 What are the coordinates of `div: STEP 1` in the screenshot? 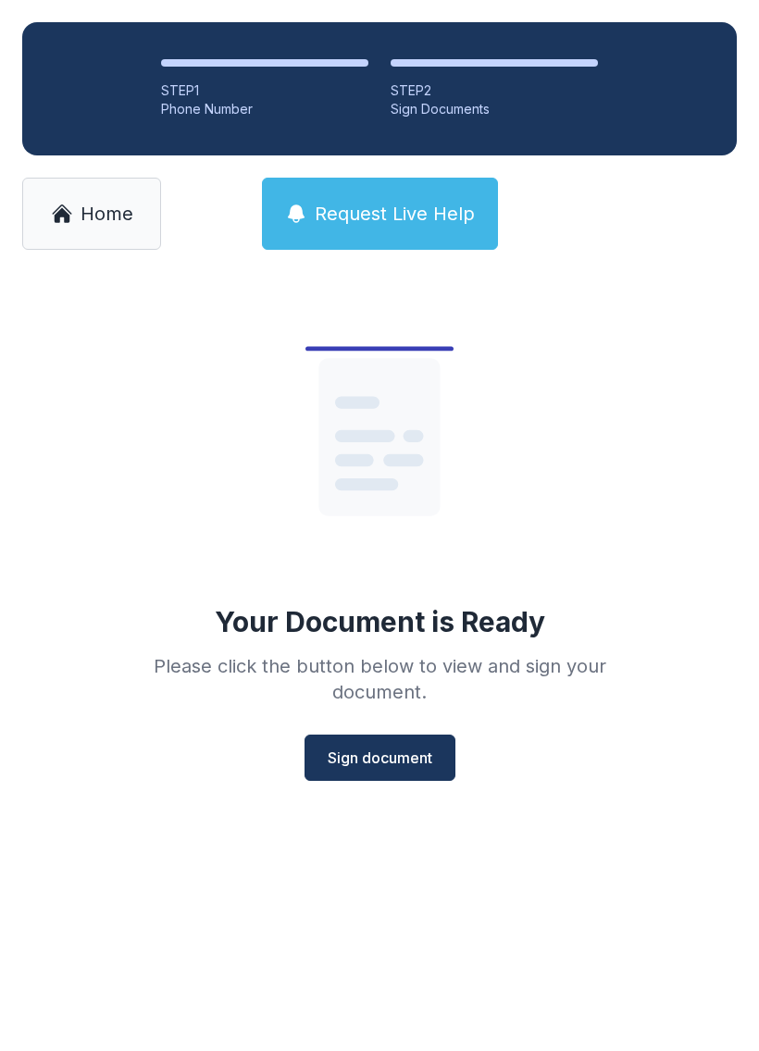 It's located at (265, 91).